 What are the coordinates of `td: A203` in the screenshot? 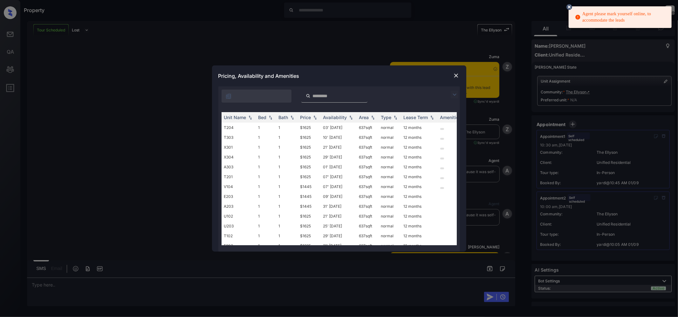 It's located at (239, 206).